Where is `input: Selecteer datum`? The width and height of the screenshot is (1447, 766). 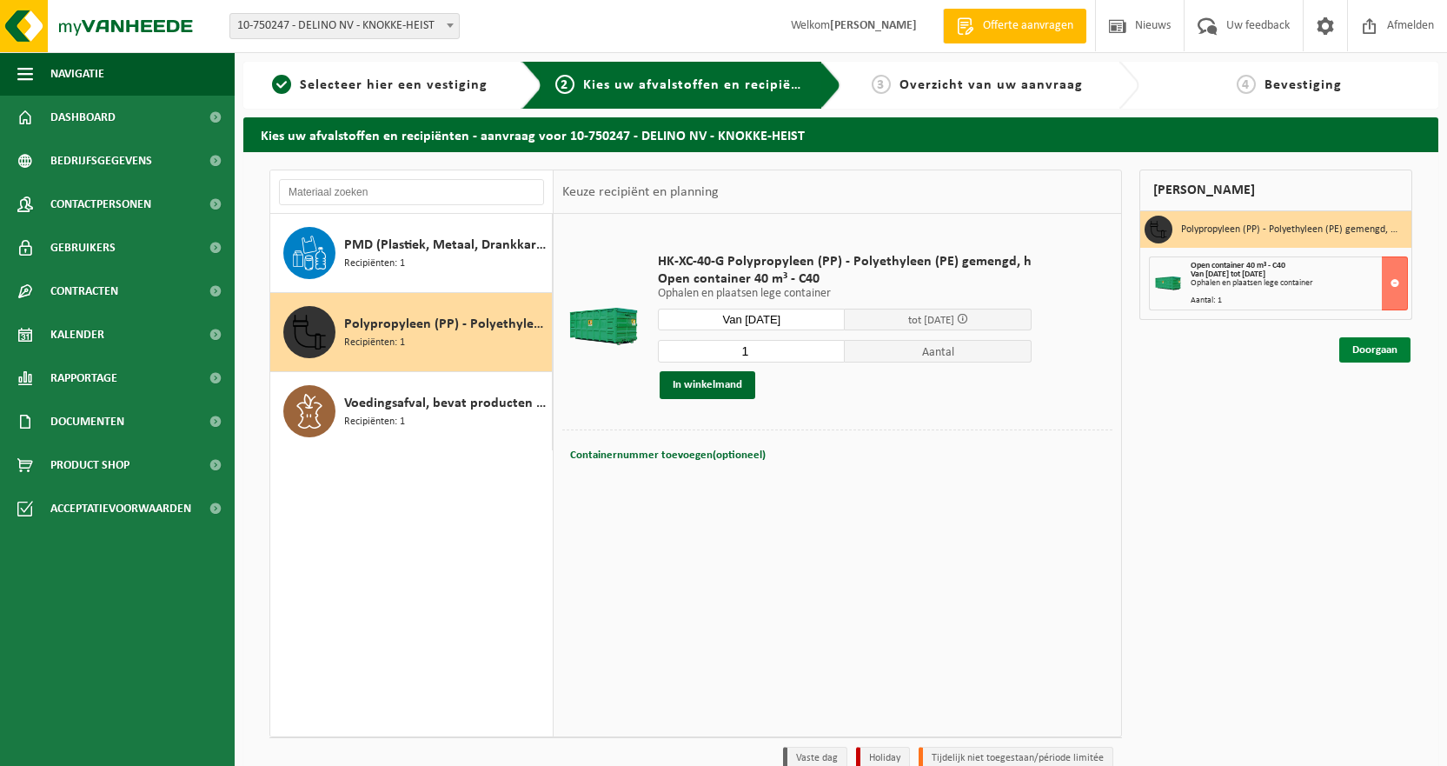 input: Selecteer datum is located at coordinates (751, 319).